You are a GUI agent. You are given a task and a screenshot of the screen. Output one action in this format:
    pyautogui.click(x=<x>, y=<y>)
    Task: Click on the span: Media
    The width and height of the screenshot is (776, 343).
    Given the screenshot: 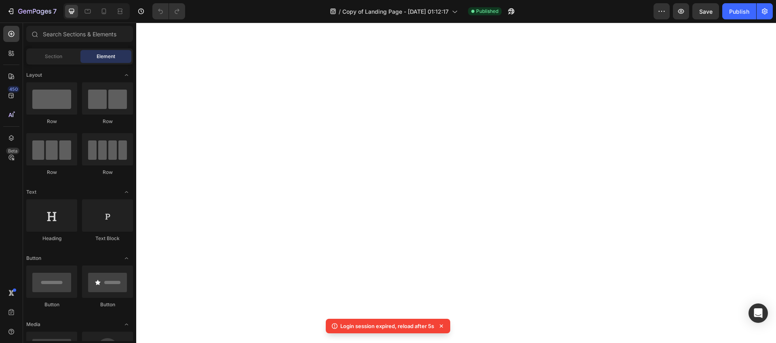 What is the action you would take?
    pyautogui.click(x=33, y=325)
    